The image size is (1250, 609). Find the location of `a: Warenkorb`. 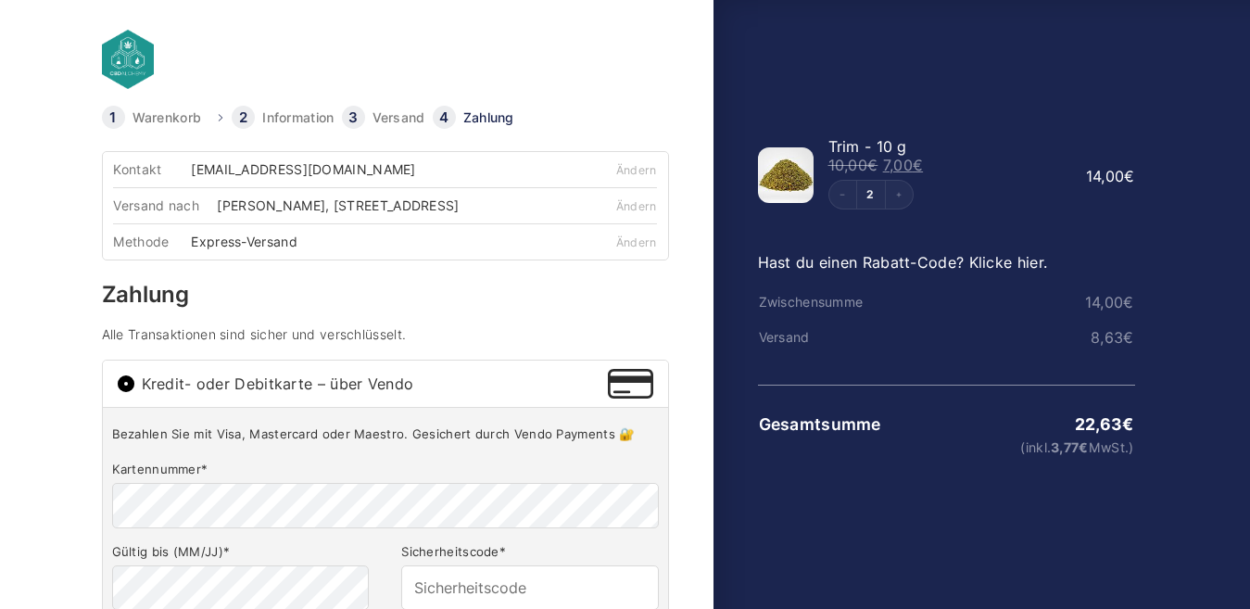

a: Warenkorb is located at coordinates (167, 118).